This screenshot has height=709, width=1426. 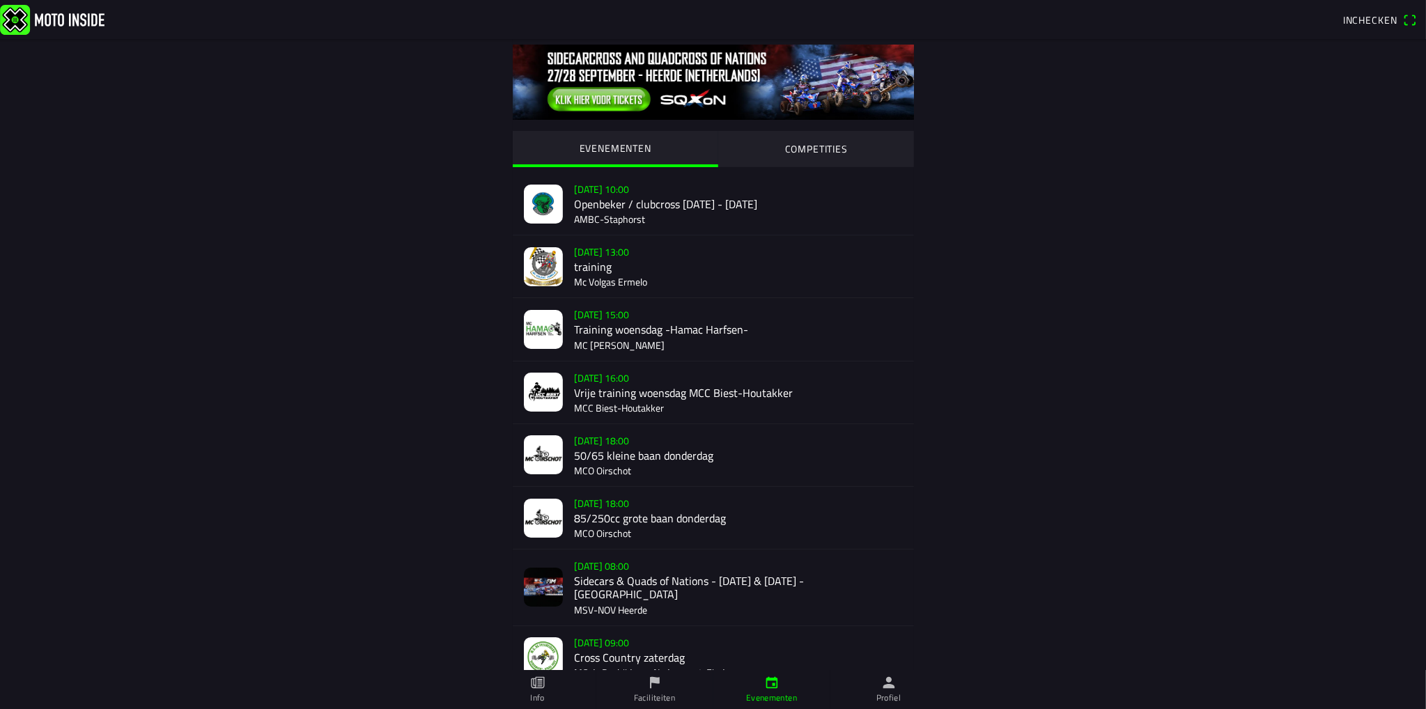 What do you see at coordinates (544, 392) in the screenshot?
I see `img: RsLYVIJ3HdxBcd7YXp8gprPg8v9FlRA0bzDE6f0r.jpg` at bounding box center [544, 392].